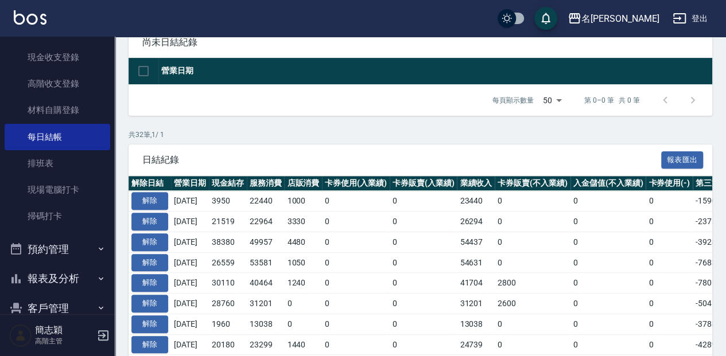  I want to click on a: 掃碼打卡, so click(57, 216).